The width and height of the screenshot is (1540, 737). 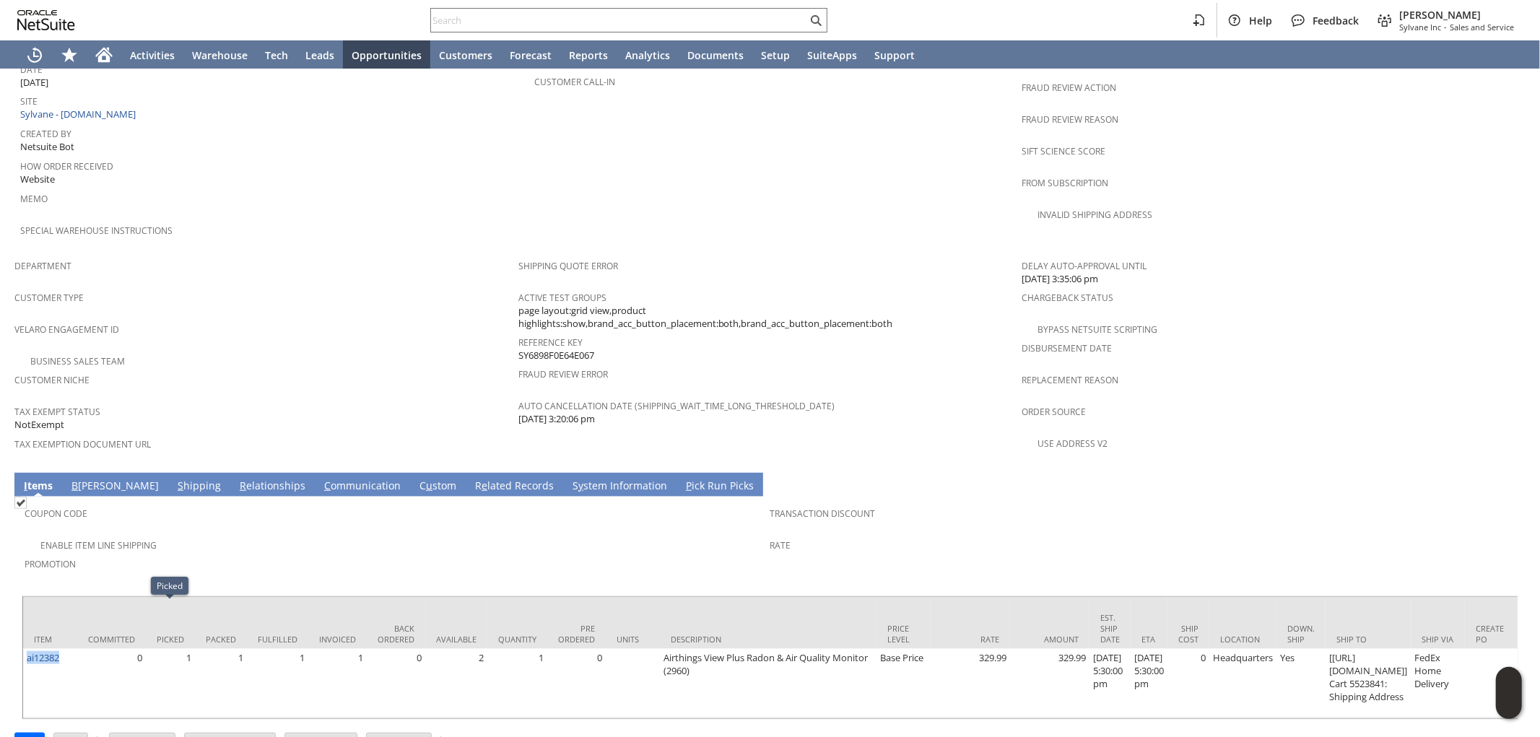 I want to click on a: Sift Science Score, so click(x=1063, y=151).